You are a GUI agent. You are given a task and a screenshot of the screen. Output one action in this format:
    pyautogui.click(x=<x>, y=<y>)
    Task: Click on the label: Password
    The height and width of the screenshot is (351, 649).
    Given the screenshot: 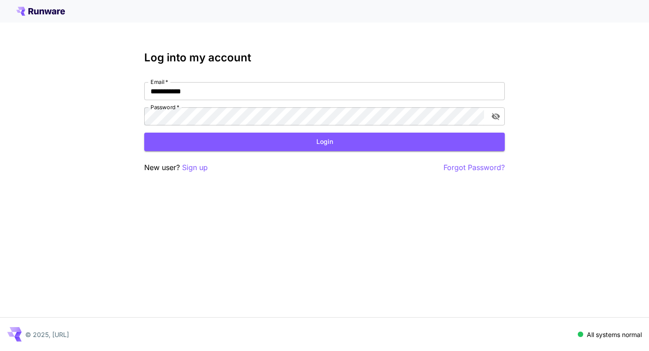 What is the action you would take?
    pyautogui.click(x=165, y=107)
    